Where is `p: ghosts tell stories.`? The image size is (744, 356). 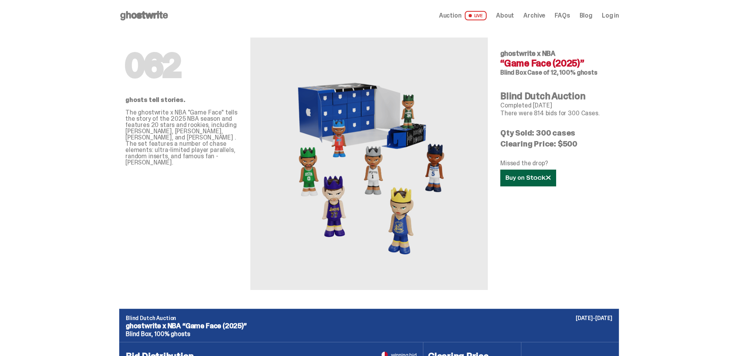 p: ghosts tell stories. is located at coordinates (182, 100).